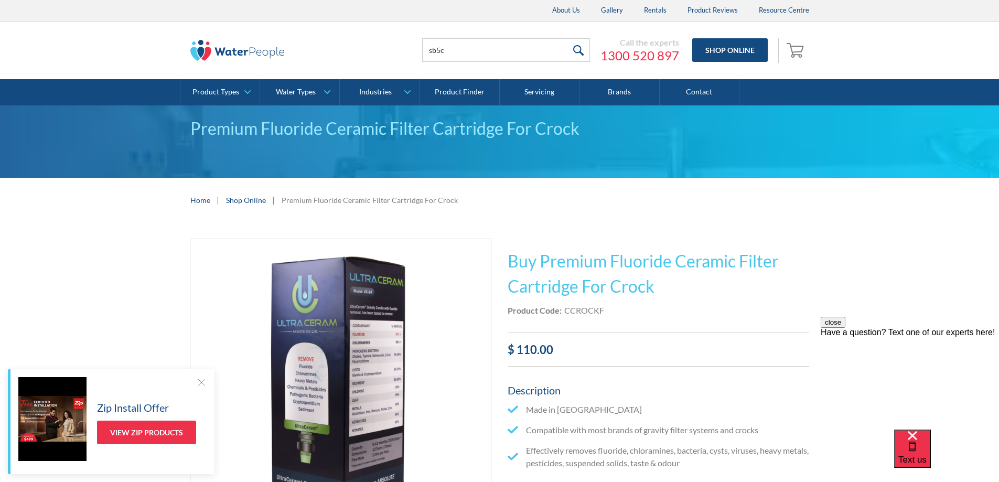 The image size is (999, 482). What do you see at coordinates (379, 92) in the screenshot?
I see `a: Industries` at bounding box center [379, 92].